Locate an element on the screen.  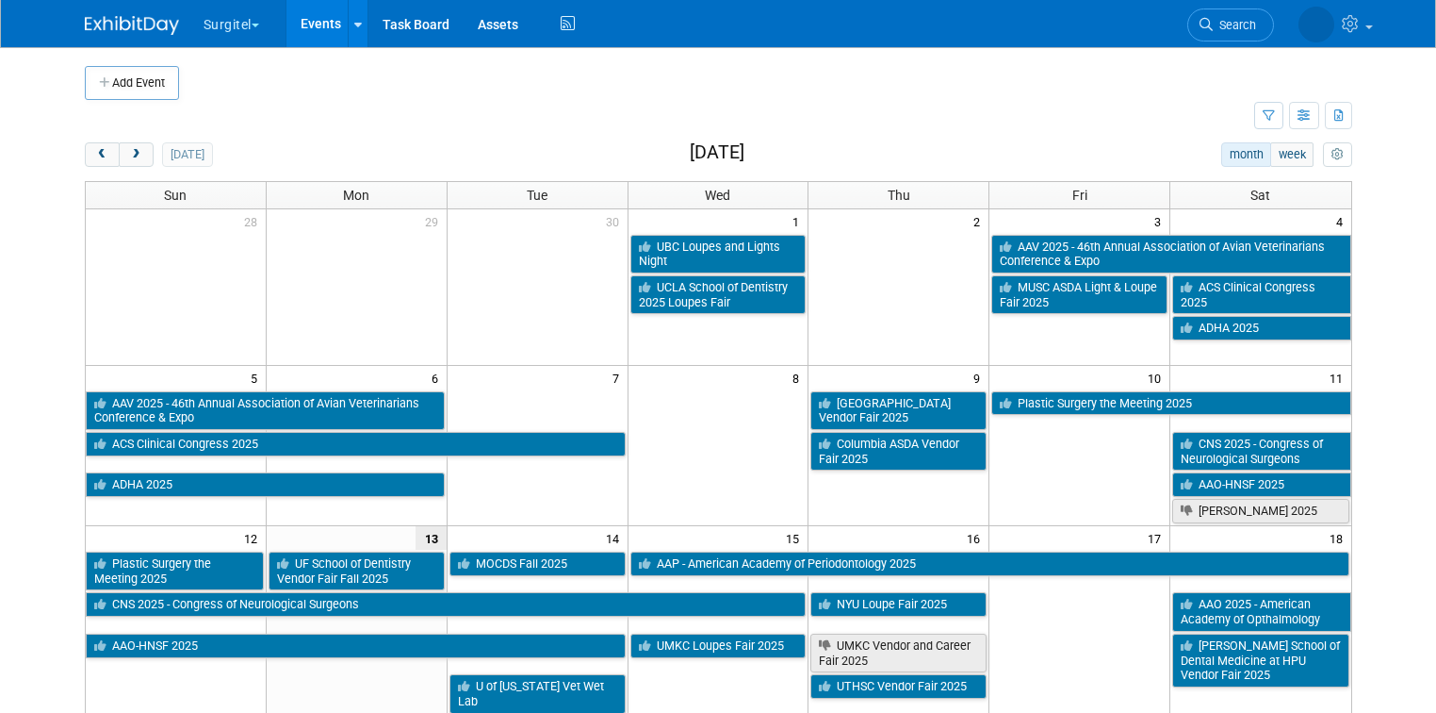
span: Tue is located at coordinates (537, 195).